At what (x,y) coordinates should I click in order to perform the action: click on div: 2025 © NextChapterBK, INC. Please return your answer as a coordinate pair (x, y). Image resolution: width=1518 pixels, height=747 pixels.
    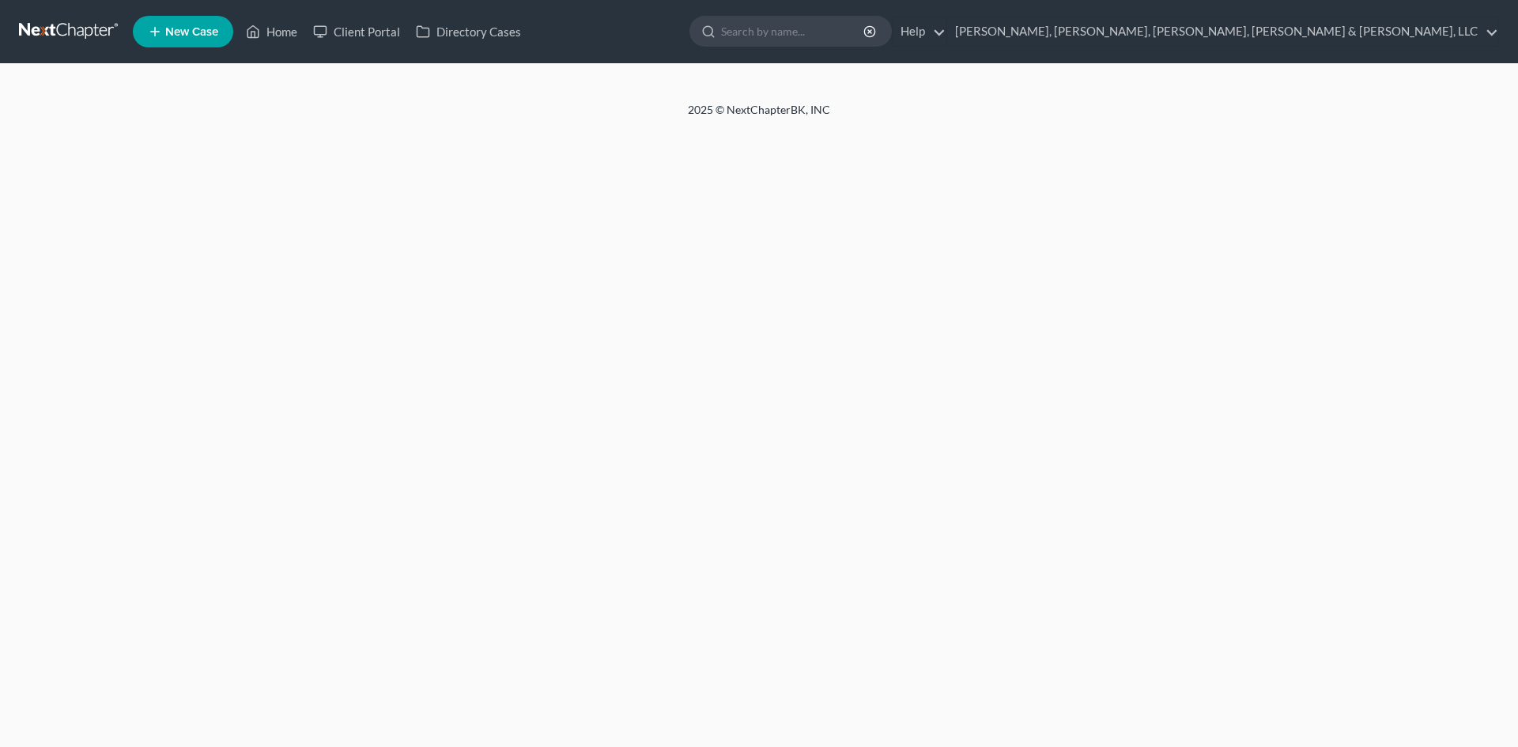
    Looking at the image, I should click on (759, 116).